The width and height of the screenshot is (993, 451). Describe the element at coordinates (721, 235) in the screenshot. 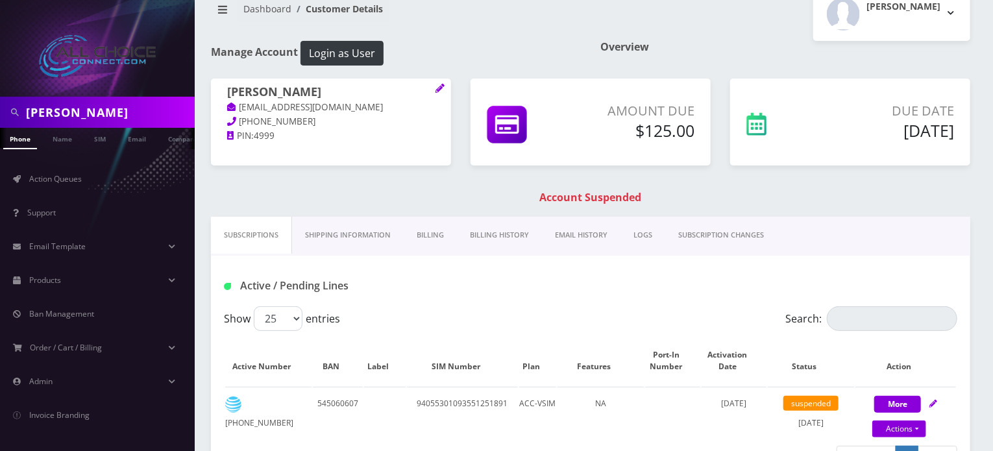

I see `a: SUBSCRIPTION CHANGES` at that location.